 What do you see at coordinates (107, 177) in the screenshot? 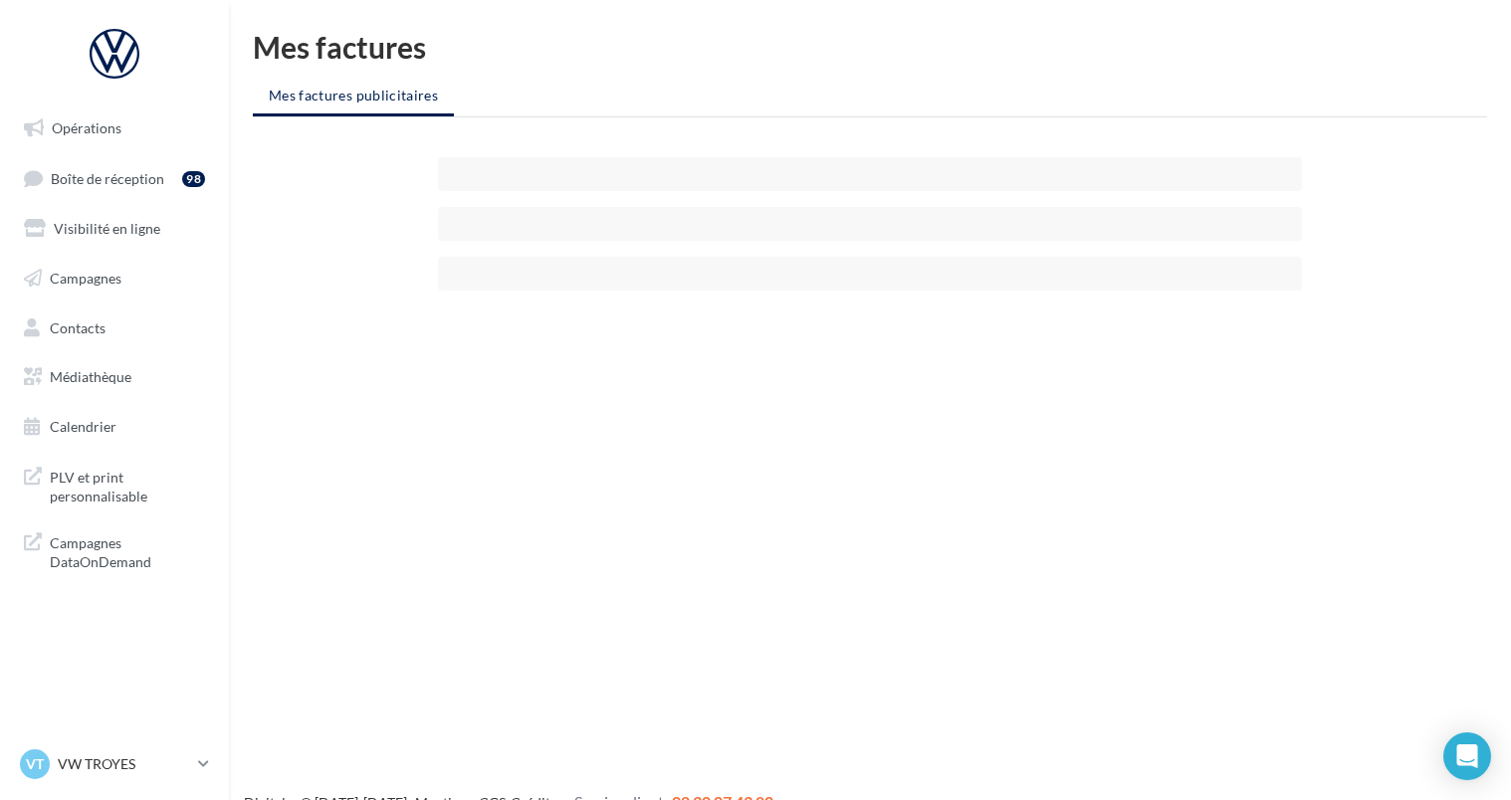
I see `span: Boîte de réception` at bounding box center [107, 177].